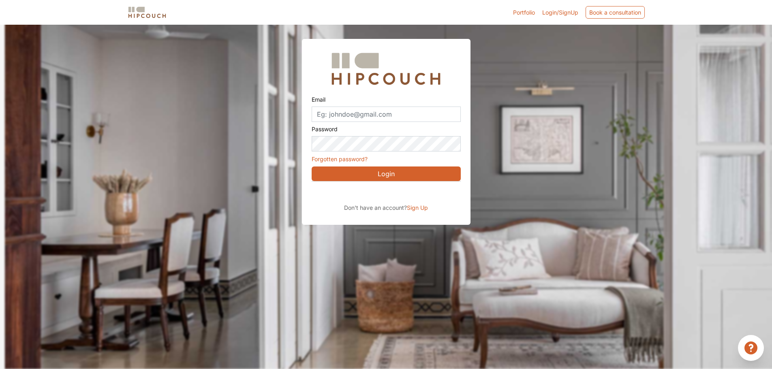 The width and height of the screenshot is (772, 369). Describe the element at coordinates (318, 99) in the screenshot. I see `label: Email` at that location.